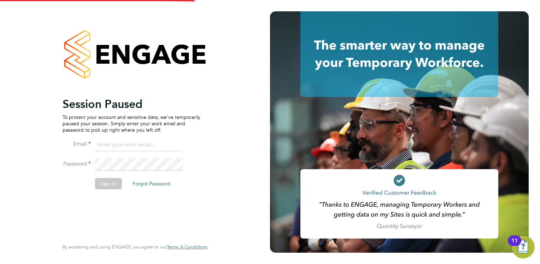 The image size is (540, 264). Describe the element at coordinates (109, 183) in the screenshot. I see `button: Sign In` at that location.